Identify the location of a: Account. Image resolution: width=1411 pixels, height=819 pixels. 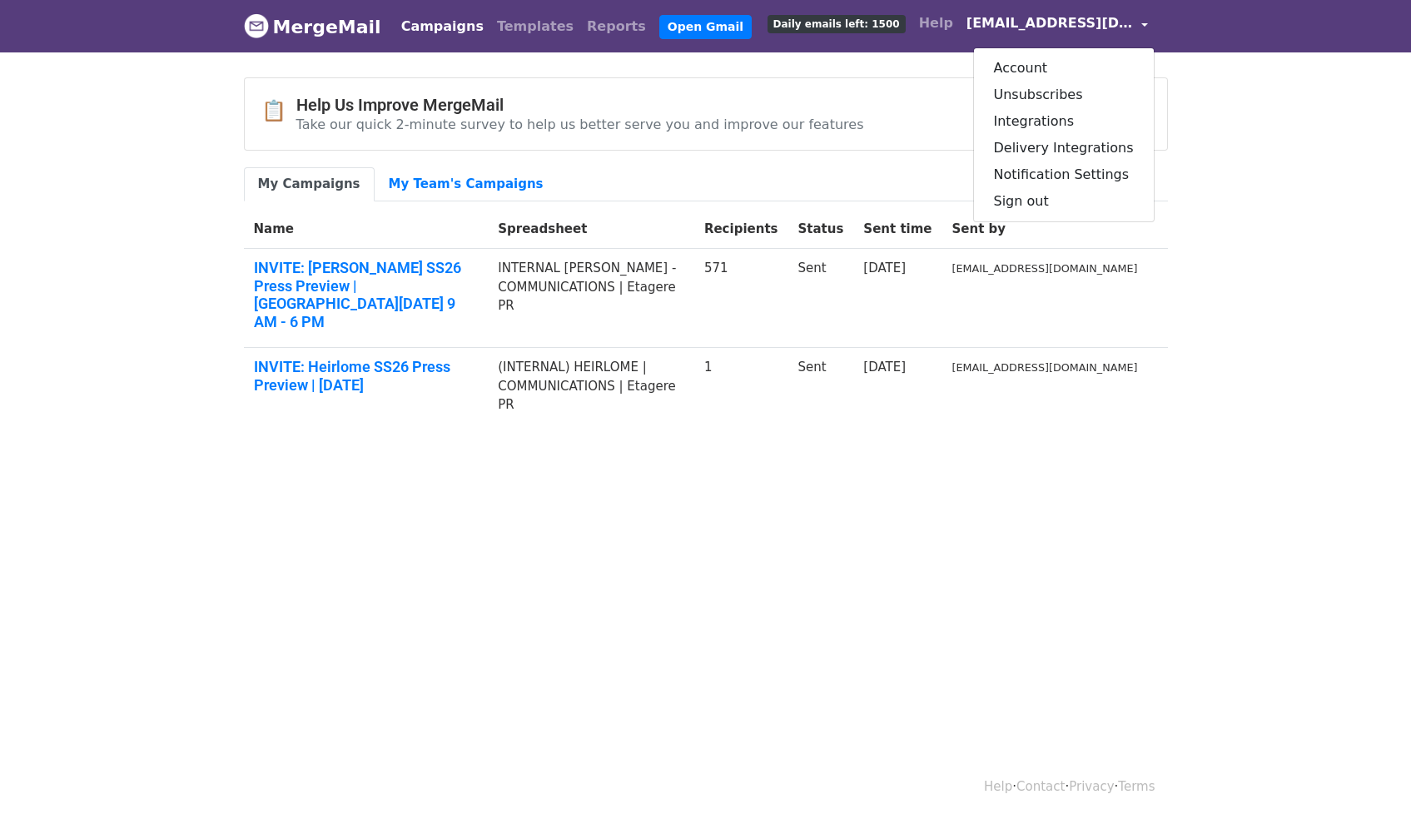
(1064, 68).